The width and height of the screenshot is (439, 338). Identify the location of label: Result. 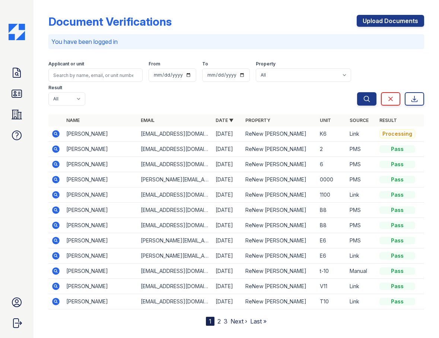
(55, 88).